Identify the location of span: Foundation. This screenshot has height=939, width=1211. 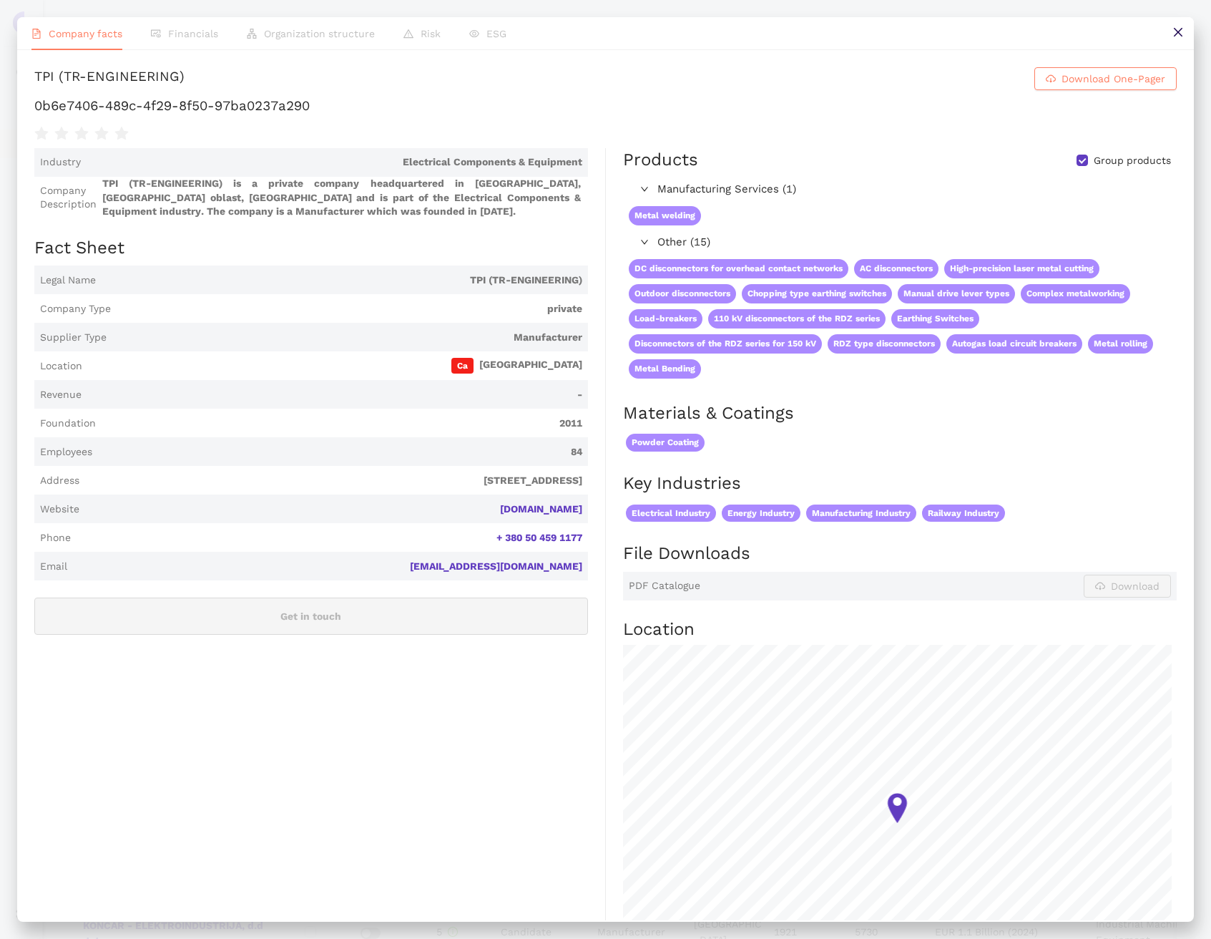
(68, 424).